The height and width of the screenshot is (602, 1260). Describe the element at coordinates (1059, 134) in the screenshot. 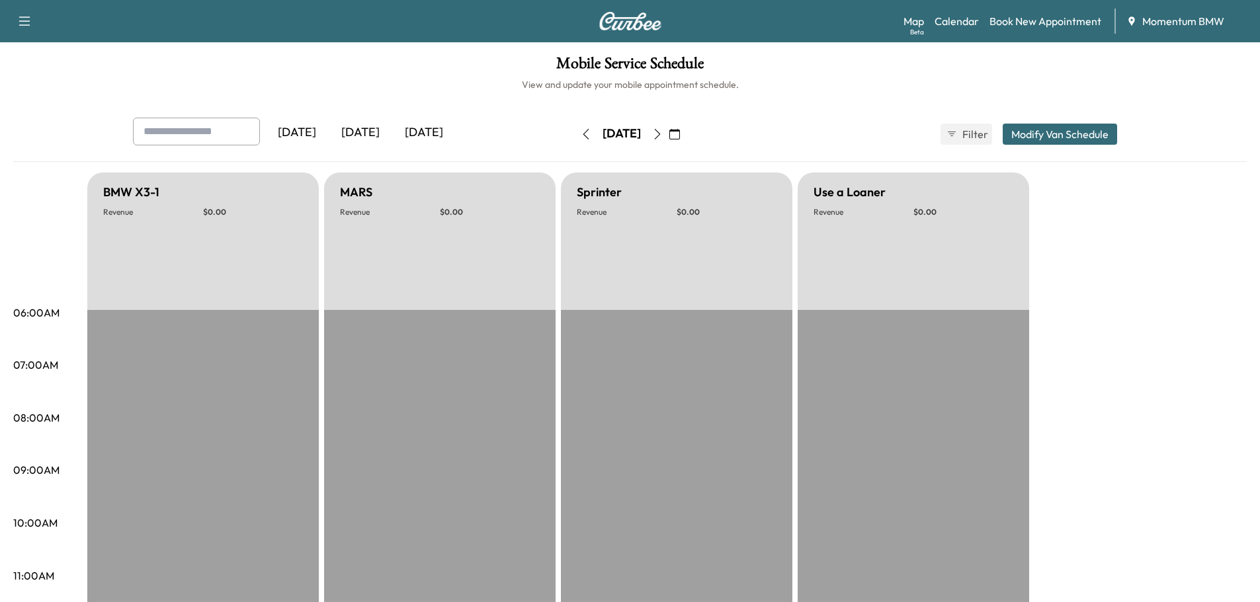

I see `button: Modify Van Schedule` at that location.